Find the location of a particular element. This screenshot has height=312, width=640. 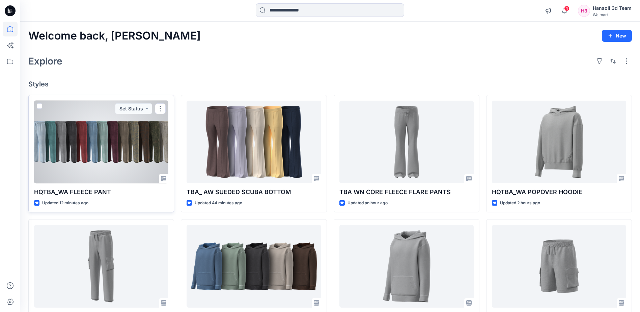

a: HQTBA_WA FLEECE PANT is located at coordinates (101, 142).